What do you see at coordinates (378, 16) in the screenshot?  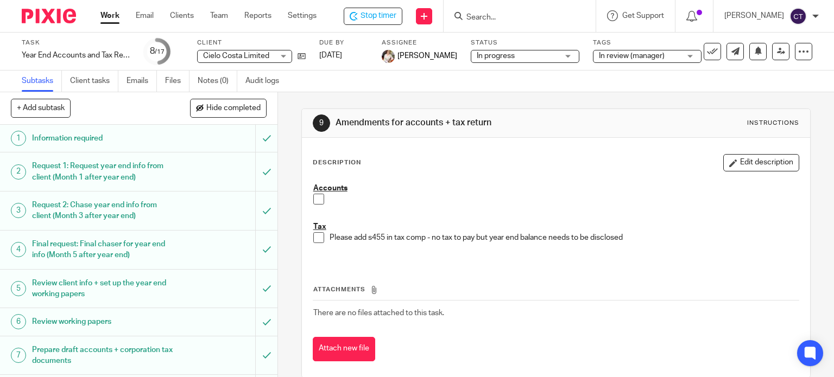 I see `span: Stop timer` at bounding box center [378, 16].